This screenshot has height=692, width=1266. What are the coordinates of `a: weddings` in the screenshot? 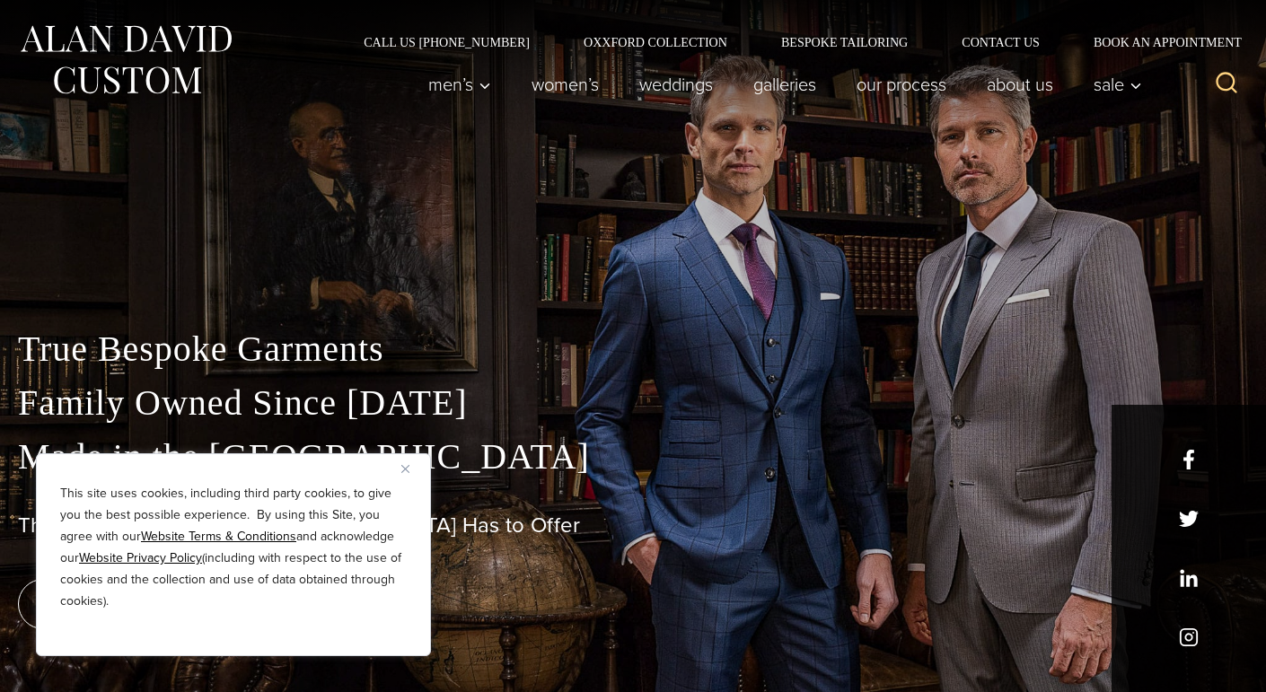 It's located at (676, 84).